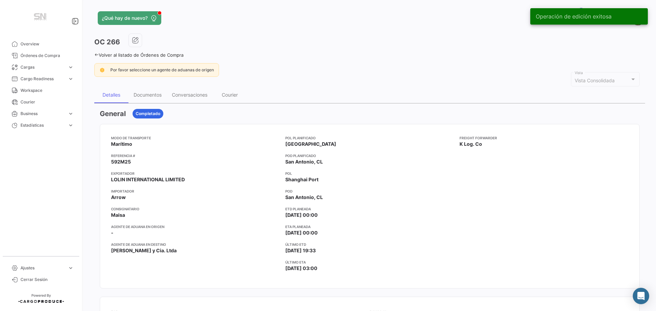 Image resolution: width=656 pixels, height=311 pixels. Describe the element at coordinates (121, 162) in the screenshot. I see `span: 592M25` at that location.